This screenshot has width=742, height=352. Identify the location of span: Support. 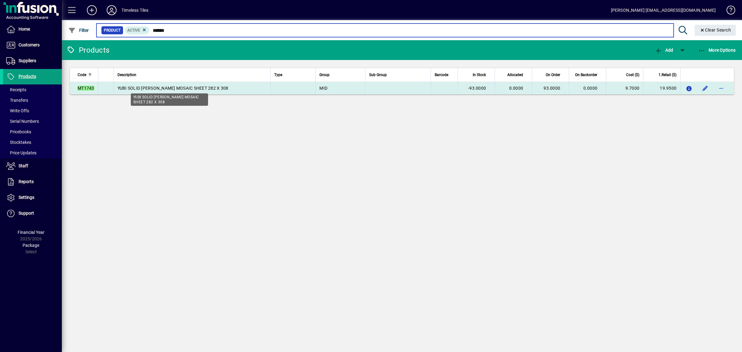
(26, 213).